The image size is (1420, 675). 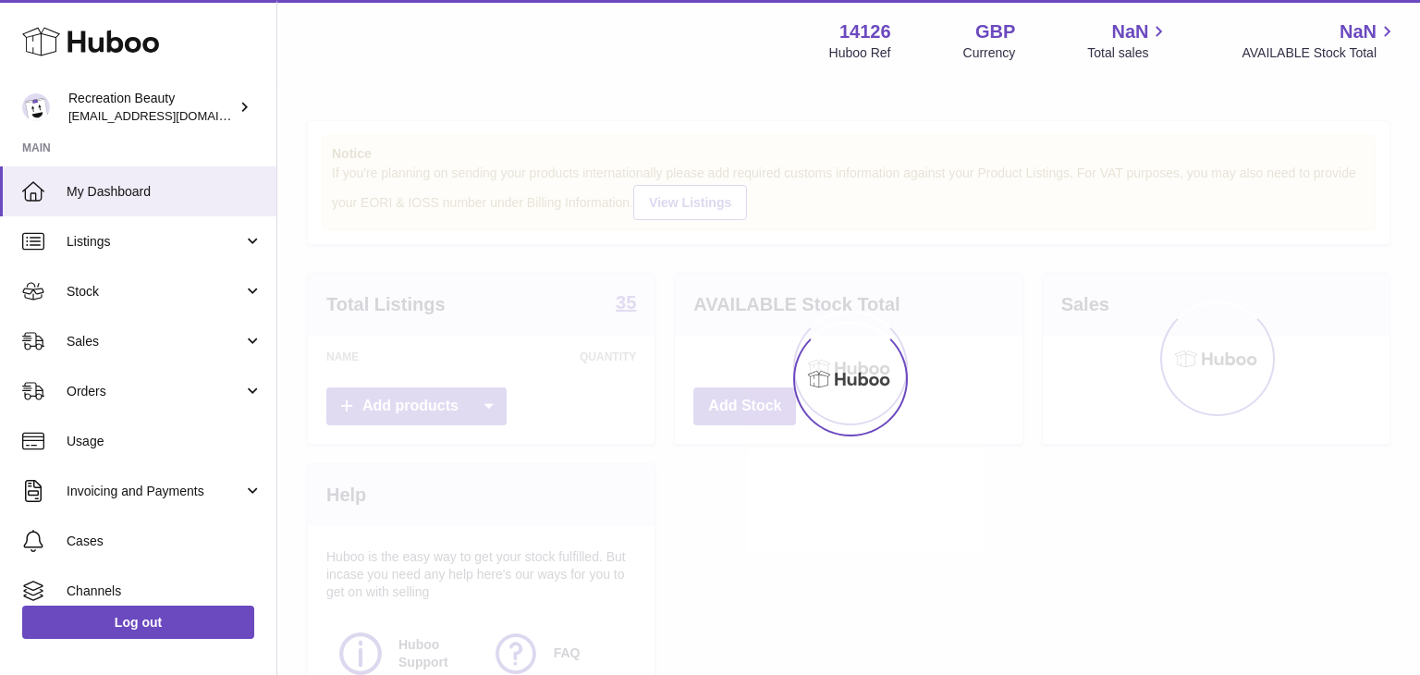 What do you see at coordinates (154, 291) in the screenshot?
I see `span: Stock` at bounding box center [154, 291].